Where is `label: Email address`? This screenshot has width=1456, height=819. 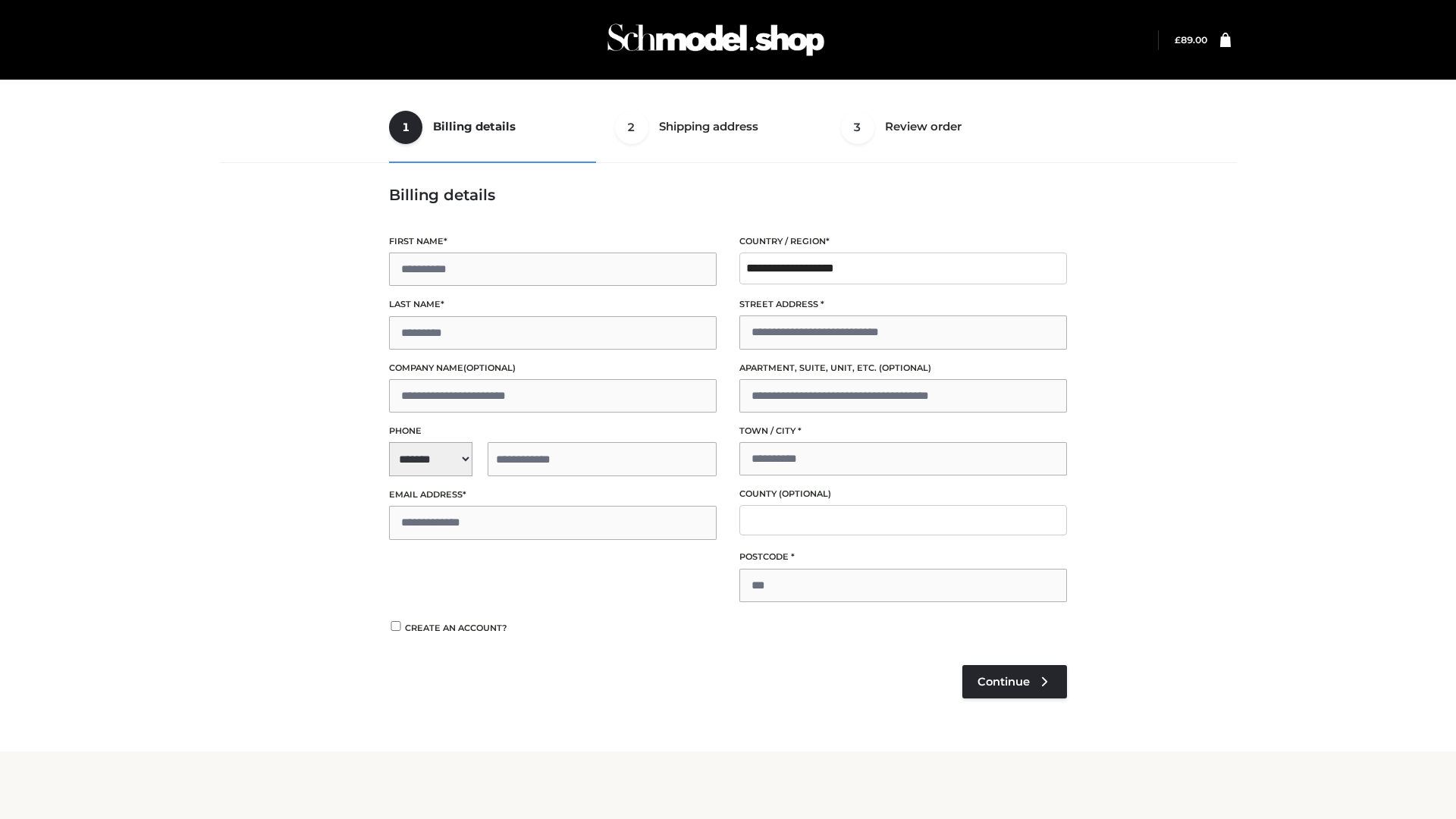
label: Email address is located at coordinates (553, 494).